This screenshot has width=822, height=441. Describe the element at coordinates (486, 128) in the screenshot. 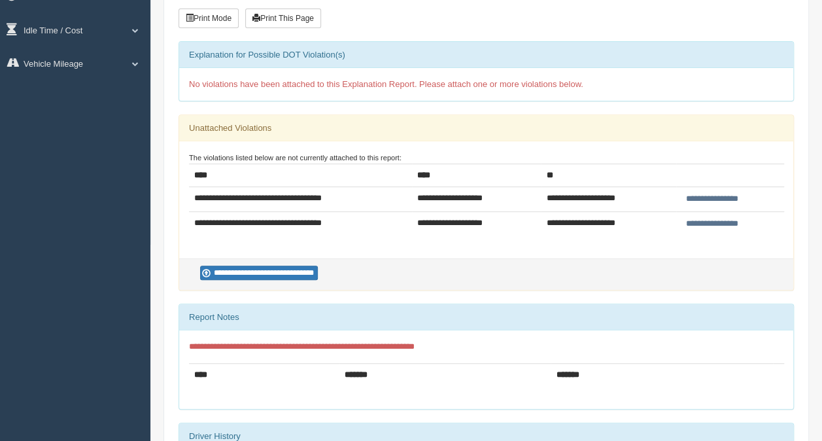

I see `div: Unattached Violations` at that location.